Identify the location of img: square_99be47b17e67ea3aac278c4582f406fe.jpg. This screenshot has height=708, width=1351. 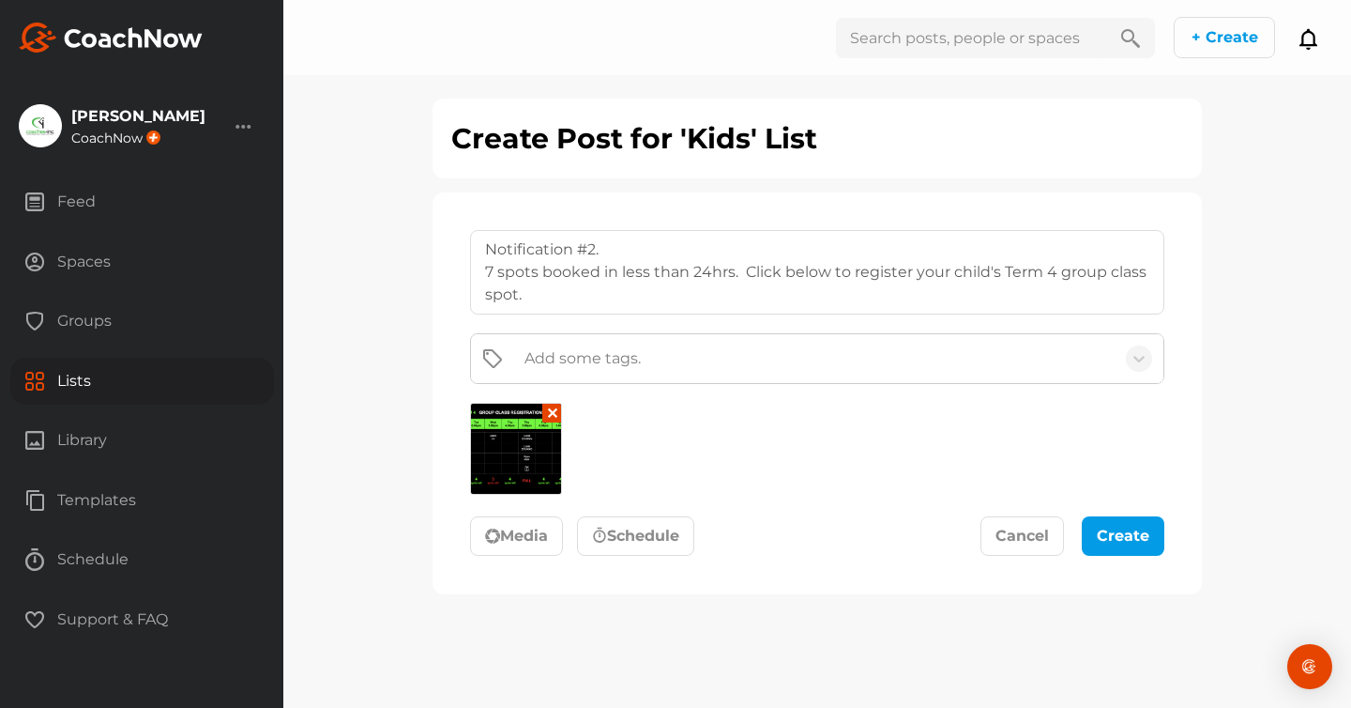
(40, 126).